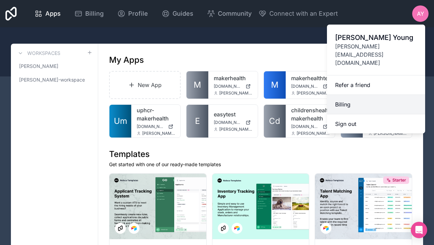 The width and height of the screenshot is (434, 245). What do you see at coordinates (261, 164) in the screenshot?
I see `p: Get started with one of our ready-made templates` at bounding box center [261, 164].